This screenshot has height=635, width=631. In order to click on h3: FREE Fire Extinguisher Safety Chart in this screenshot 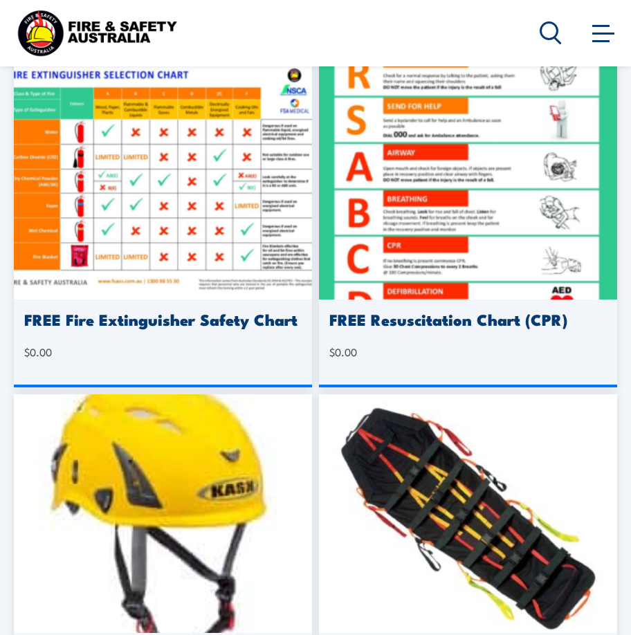, I will do `click(163, 319)`.